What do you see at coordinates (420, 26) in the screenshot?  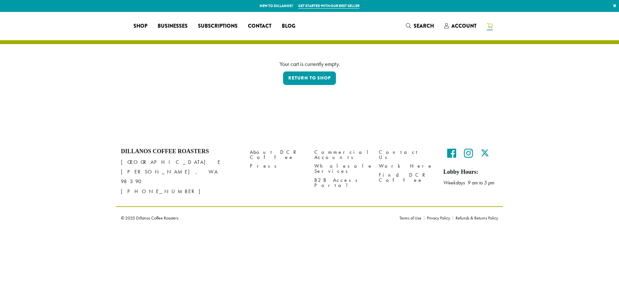 I see `a: Search` at bounding box center [420, 26].